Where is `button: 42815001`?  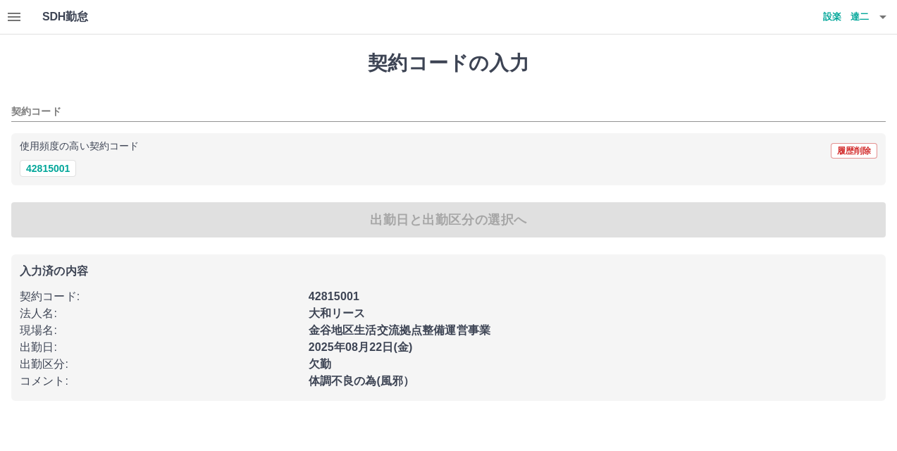
button: 42815001 is located at coordinates (48, 168).